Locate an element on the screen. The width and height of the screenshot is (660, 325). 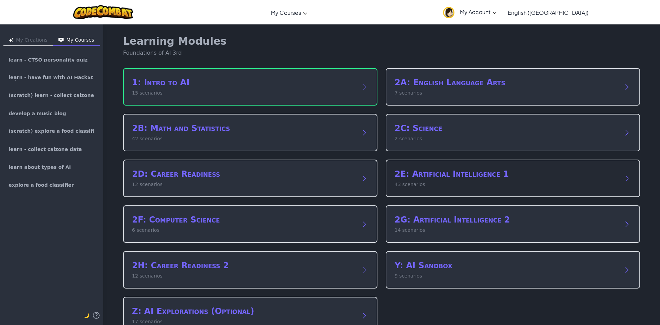
p: 42 scenarios is located at coordinates (243, 139).